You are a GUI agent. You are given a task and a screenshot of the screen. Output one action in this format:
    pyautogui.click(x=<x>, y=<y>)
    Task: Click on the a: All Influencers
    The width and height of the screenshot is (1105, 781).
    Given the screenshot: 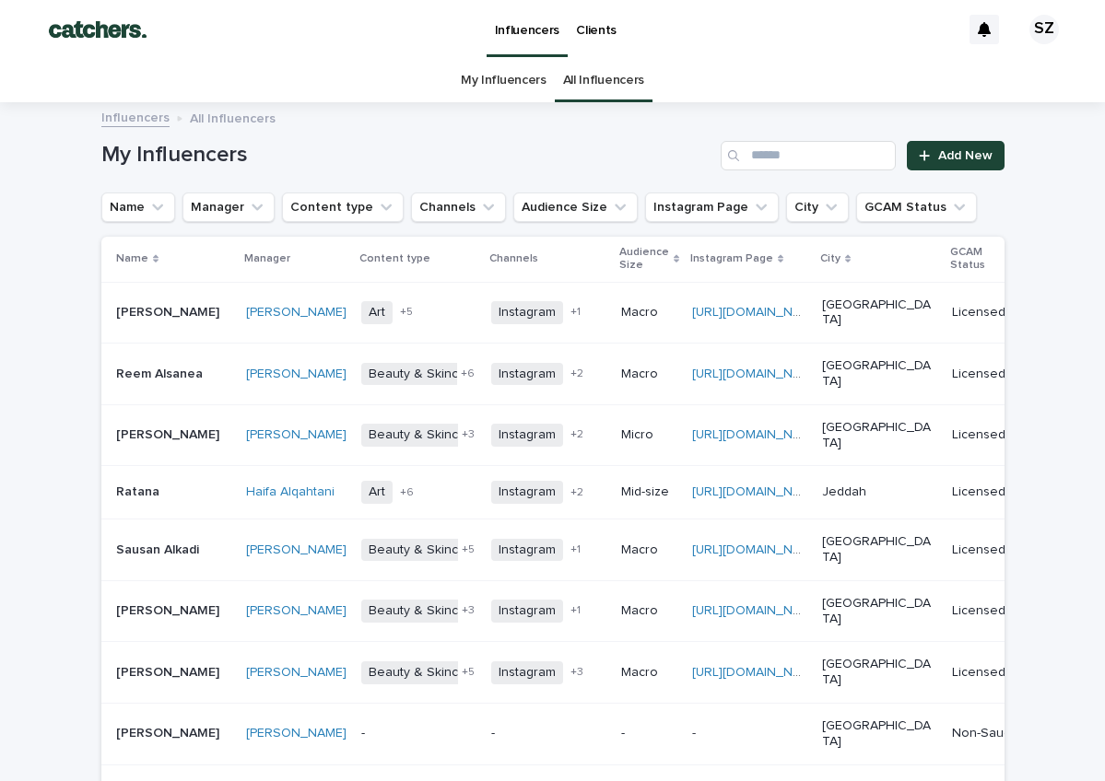 What is the action you would take?
    pyautogui.click(x=603, y=80)
    